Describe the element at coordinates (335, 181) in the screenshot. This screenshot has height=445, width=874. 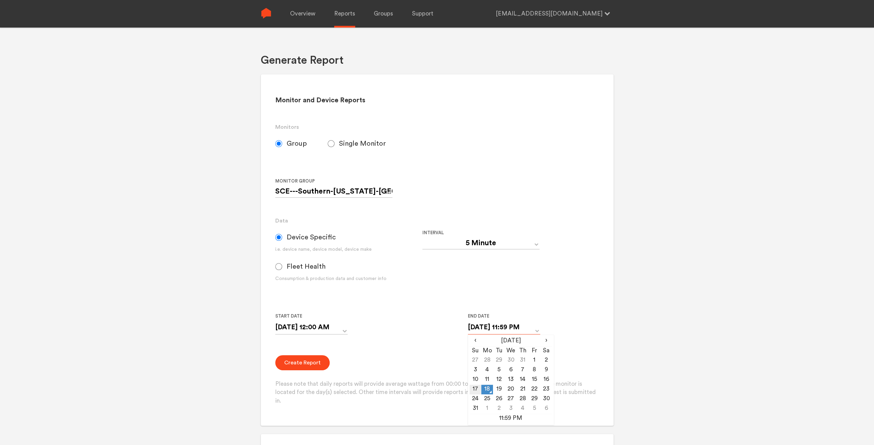
I see `label: Monitor Group` at that location.